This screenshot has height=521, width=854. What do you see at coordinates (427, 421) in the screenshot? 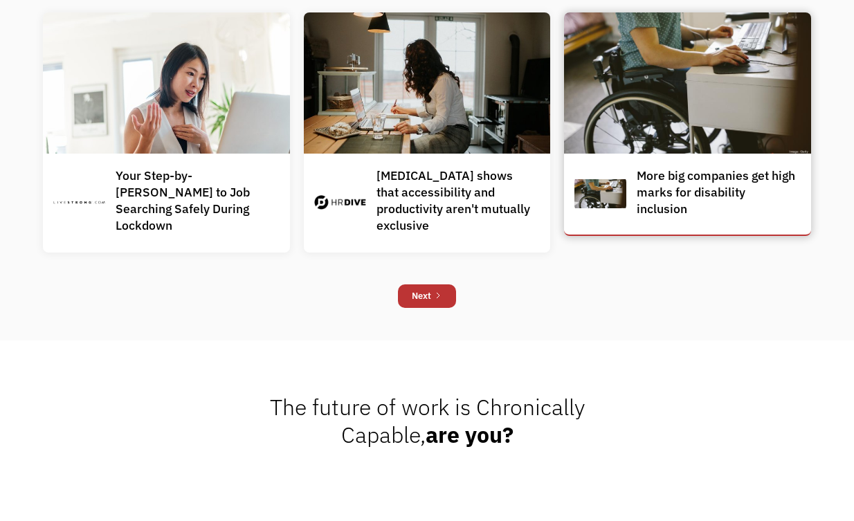
I see `span: The future of work is Chronically Capable,` at bounding box center [427, 421].